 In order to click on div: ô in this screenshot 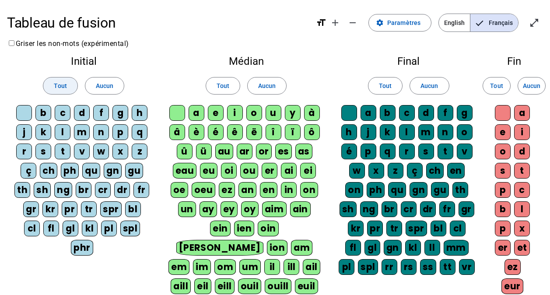, I will do `click(312, 132)`.